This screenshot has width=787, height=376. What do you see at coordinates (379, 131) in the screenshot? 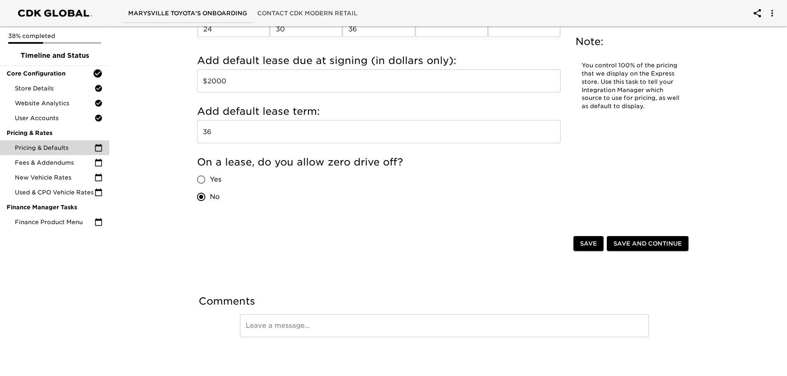
I see `input: Example: 36 months` at bounding box center [379, 131].